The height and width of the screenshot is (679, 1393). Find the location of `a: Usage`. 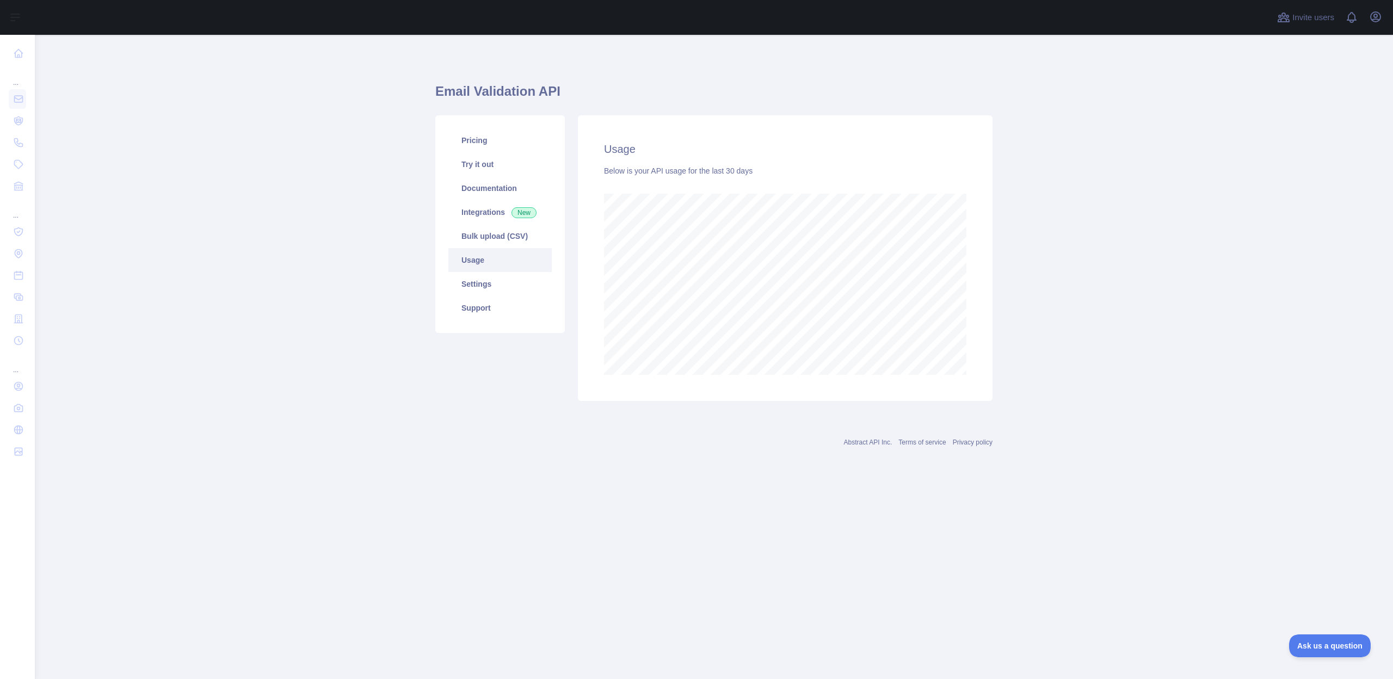

a: Usage is located at coordinates (500, 260).